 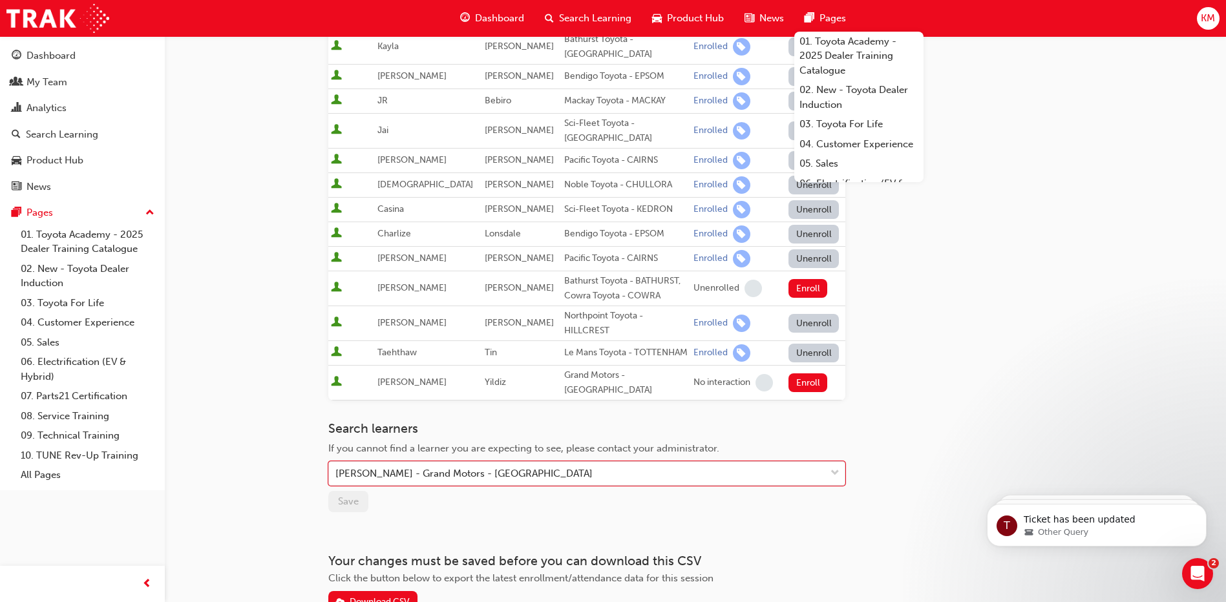 I want to click on span: Tin, so click(x=490, y=352).